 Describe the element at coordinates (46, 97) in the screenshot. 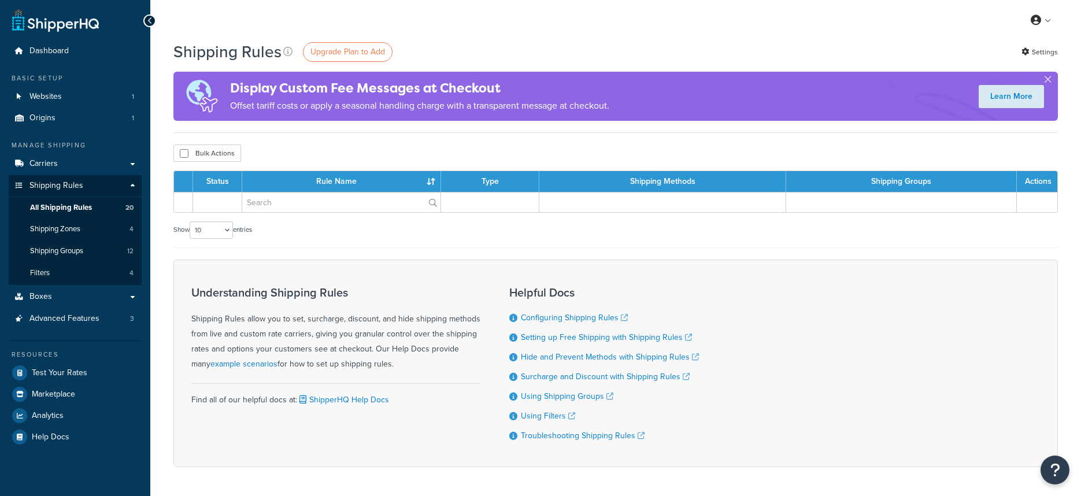

I see `span: Websites` at that location.